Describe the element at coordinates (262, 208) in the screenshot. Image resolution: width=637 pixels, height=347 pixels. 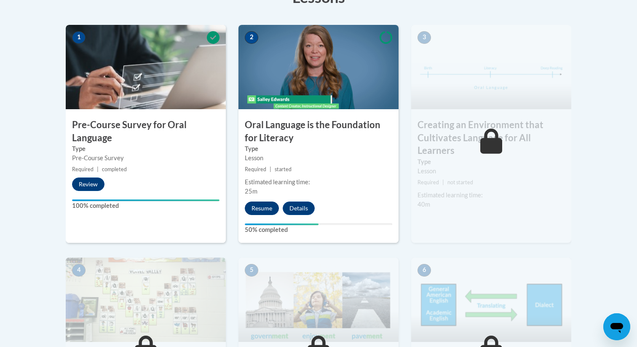
I see `button: Resume` at that location.